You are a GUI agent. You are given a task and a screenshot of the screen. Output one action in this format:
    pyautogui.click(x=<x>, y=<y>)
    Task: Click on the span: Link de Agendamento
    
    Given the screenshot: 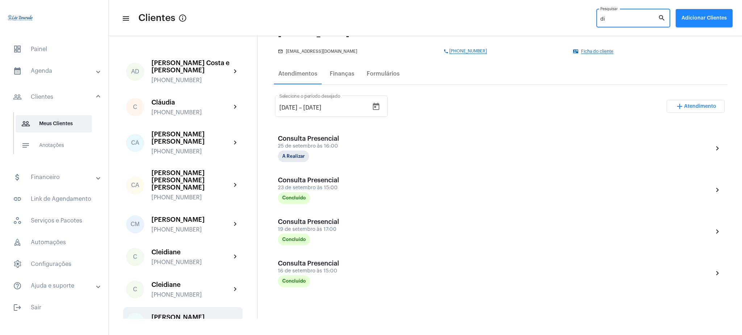 What is the action you would take?
    pyautogui.click(x=54, y=199)
    